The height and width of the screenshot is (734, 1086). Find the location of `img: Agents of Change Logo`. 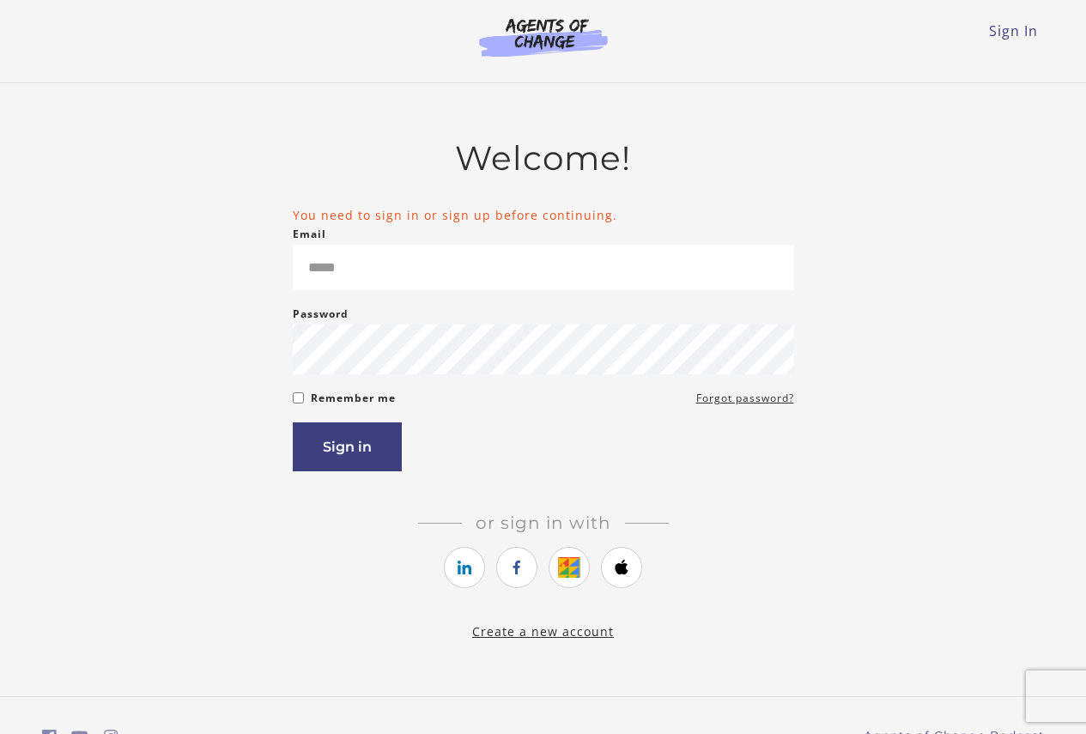

img: Agents of Change Logo is located at coordinates (543, 37).